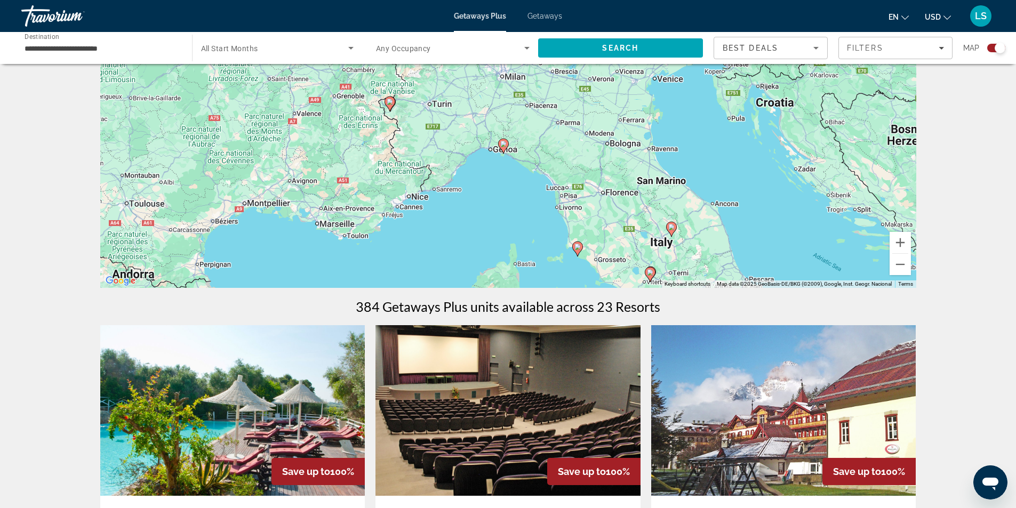 The image size is (1016, 508). I want to click on button: User Menu, so click(981, 16).